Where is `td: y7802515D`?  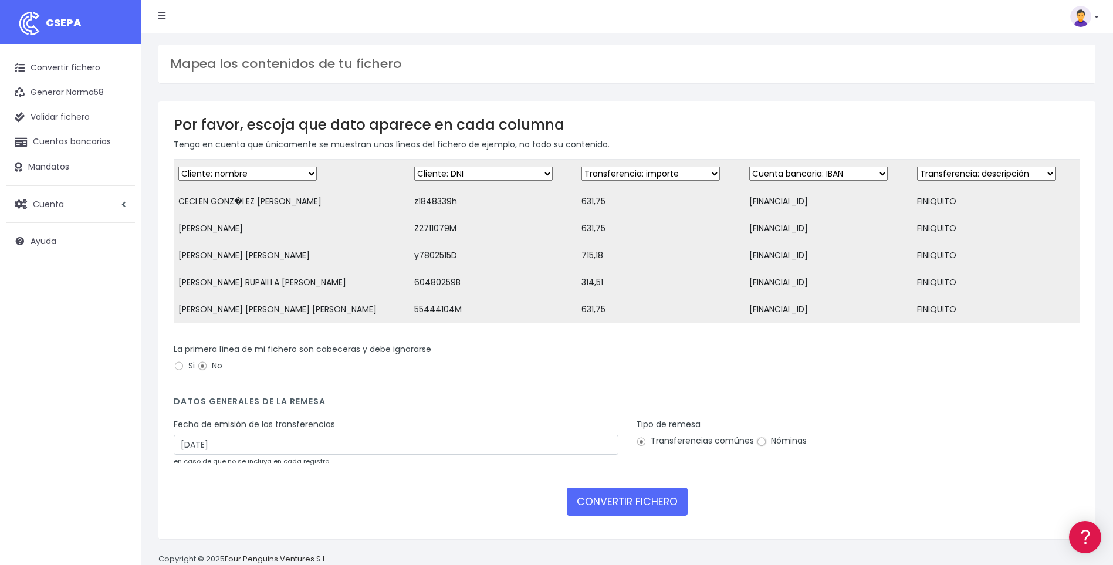
td: y7802515D is located at coordinates (493, 256).